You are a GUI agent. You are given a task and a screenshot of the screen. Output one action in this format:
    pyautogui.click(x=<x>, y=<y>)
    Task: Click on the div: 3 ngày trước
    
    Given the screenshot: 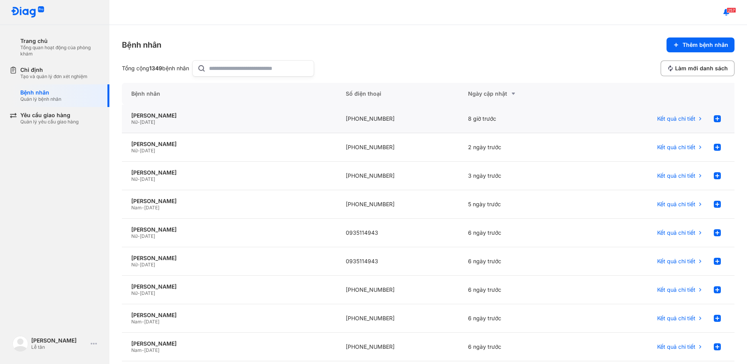 What is the action you would take?
    pyautogui.click(x=520, y=176)
    